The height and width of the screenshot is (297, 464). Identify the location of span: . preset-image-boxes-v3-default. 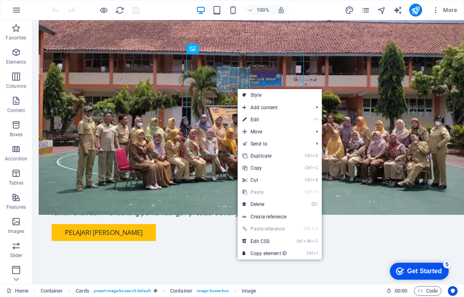
(122, 291).